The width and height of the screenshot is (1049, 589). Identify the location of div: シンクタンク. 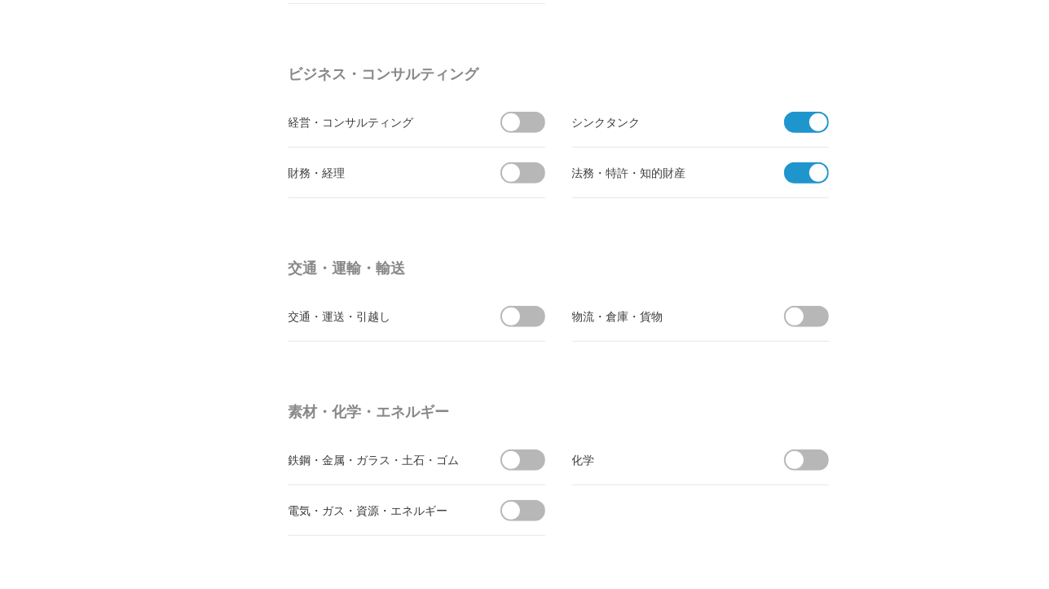
(664, 121).